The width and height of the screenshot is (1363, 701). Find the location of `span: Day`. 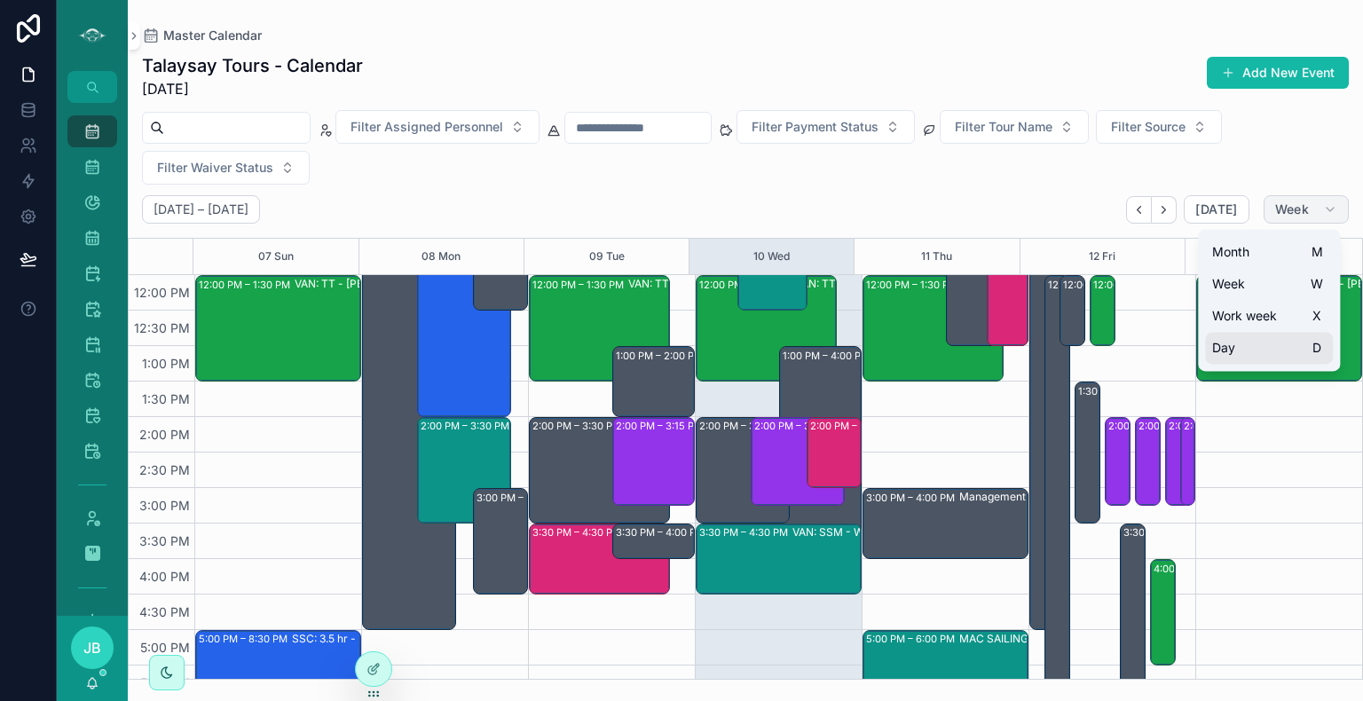

span: Day is located at coordinates (1224, 348).